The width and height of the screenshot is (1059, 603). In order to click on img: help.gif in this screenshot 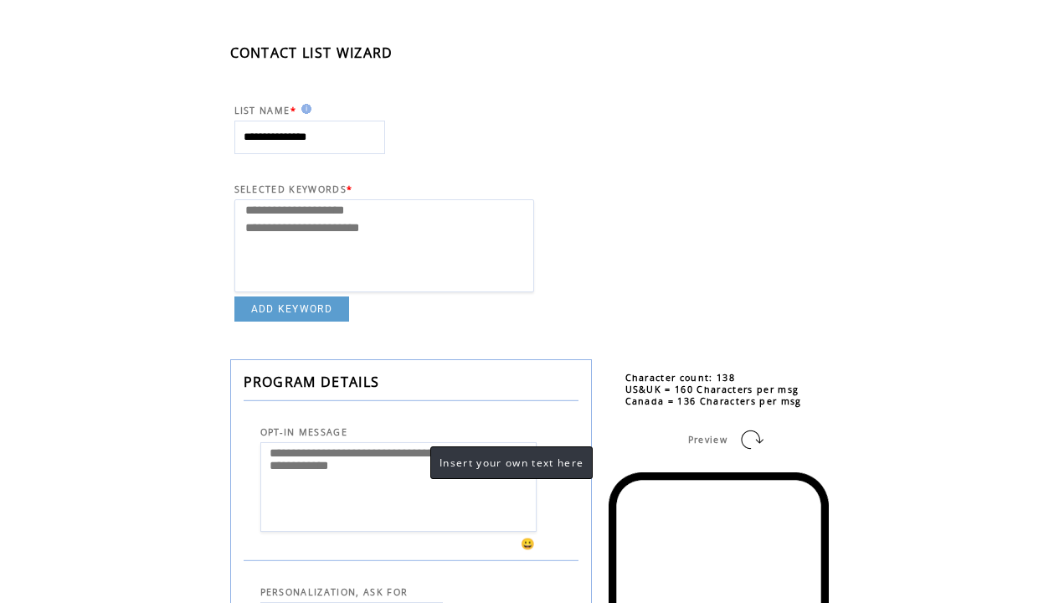, I will do `click(304, 109)`.